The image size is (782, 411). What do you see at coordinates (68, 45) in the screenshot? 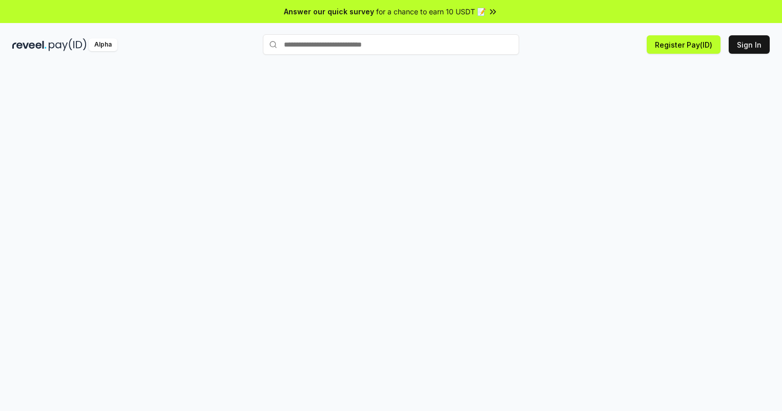
I see `img: pay_id` at bounding box center [68, 45].